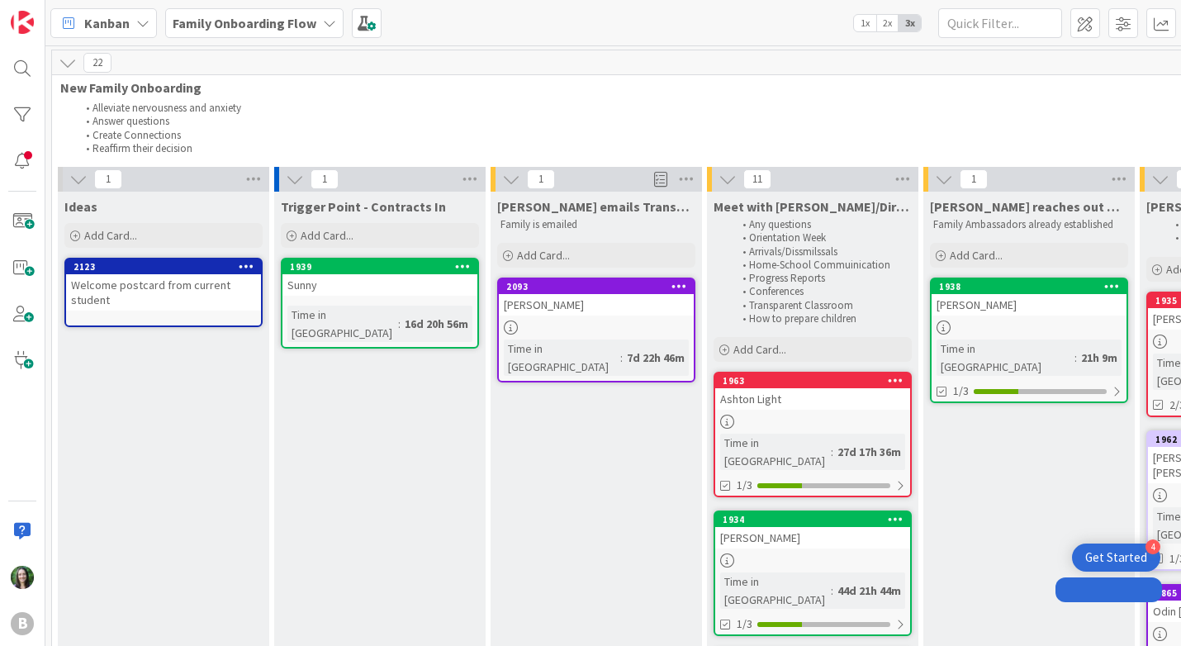  Describe the element at coordinates (758, 179) in the screenshot. I see `span: 11` at that location.